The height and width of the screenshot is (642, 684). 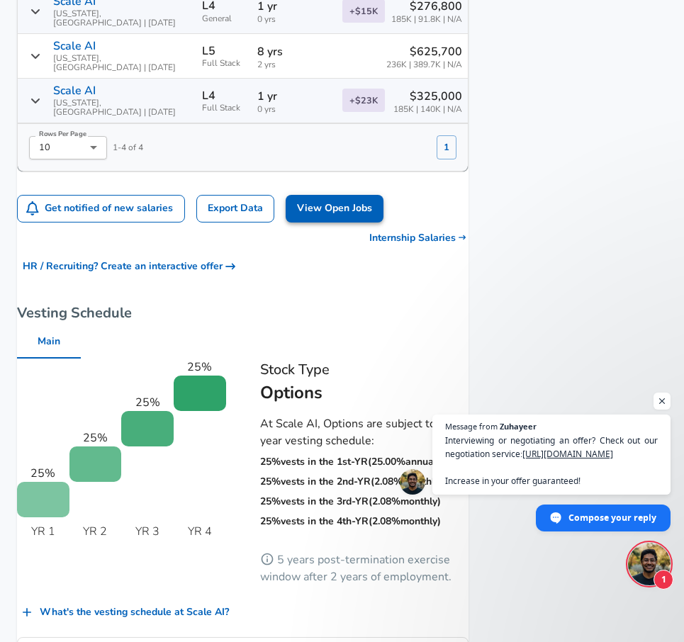 What do you see at coordinates (43, 531) in the screenshot?
I see `p: YR 1` at bounding box center [43, 531].